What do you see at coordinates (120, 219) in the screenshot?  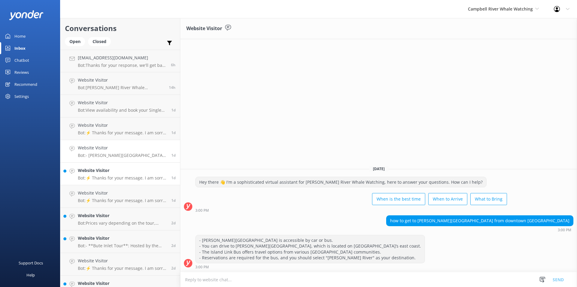 I see `a: Website VisitorBot:Prices vary depending on the tour, season, group size, and fare type. For the ...` at bounding box center [120, 219].